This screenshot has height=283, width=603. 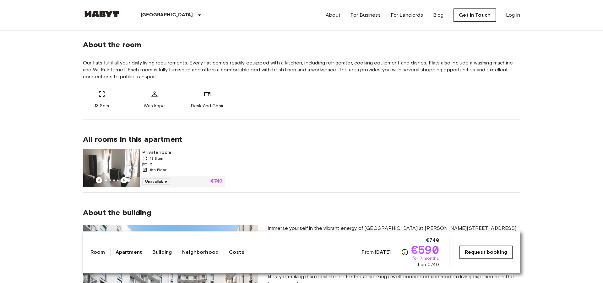 I want to click on a: For Landlords, so click(x=407, y=15).